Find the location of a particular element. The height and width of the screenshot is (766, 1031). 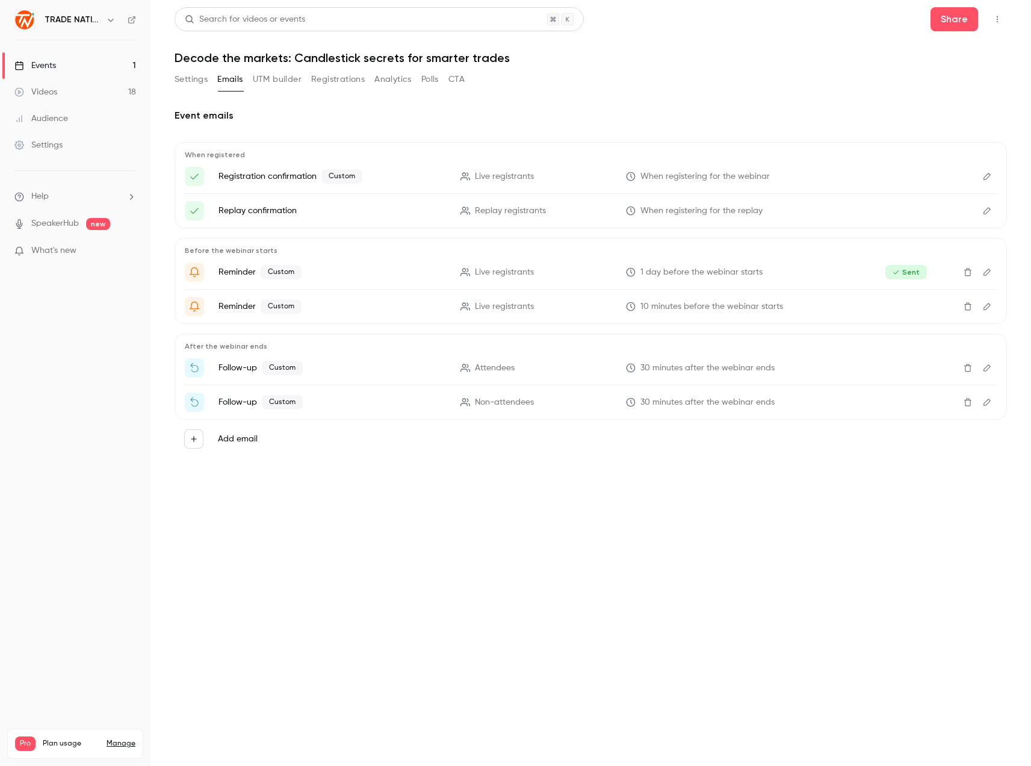

li: Thanks for attending {{ event_name }} is located at coordinates (591, 368).